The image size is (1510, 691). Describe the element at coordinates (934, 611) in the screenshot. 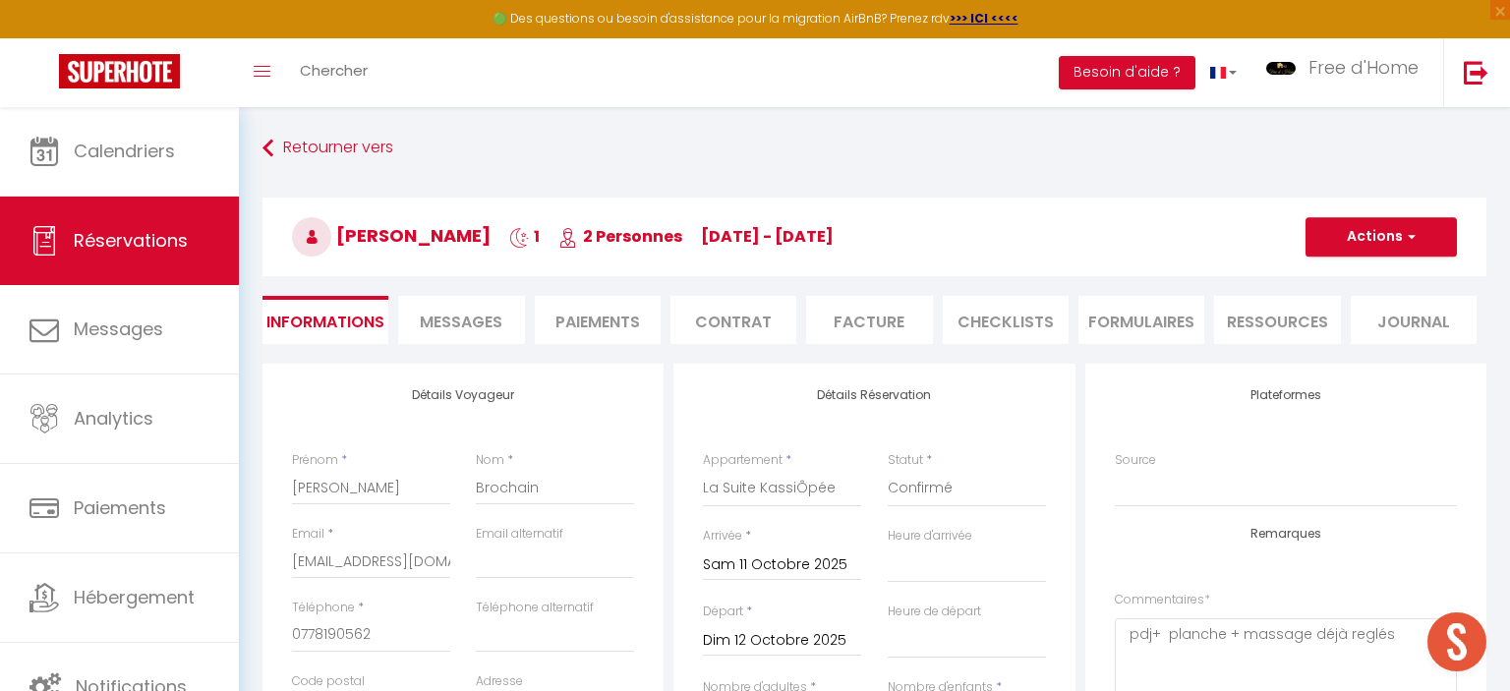

I see `label: Heure de départ` at that location.